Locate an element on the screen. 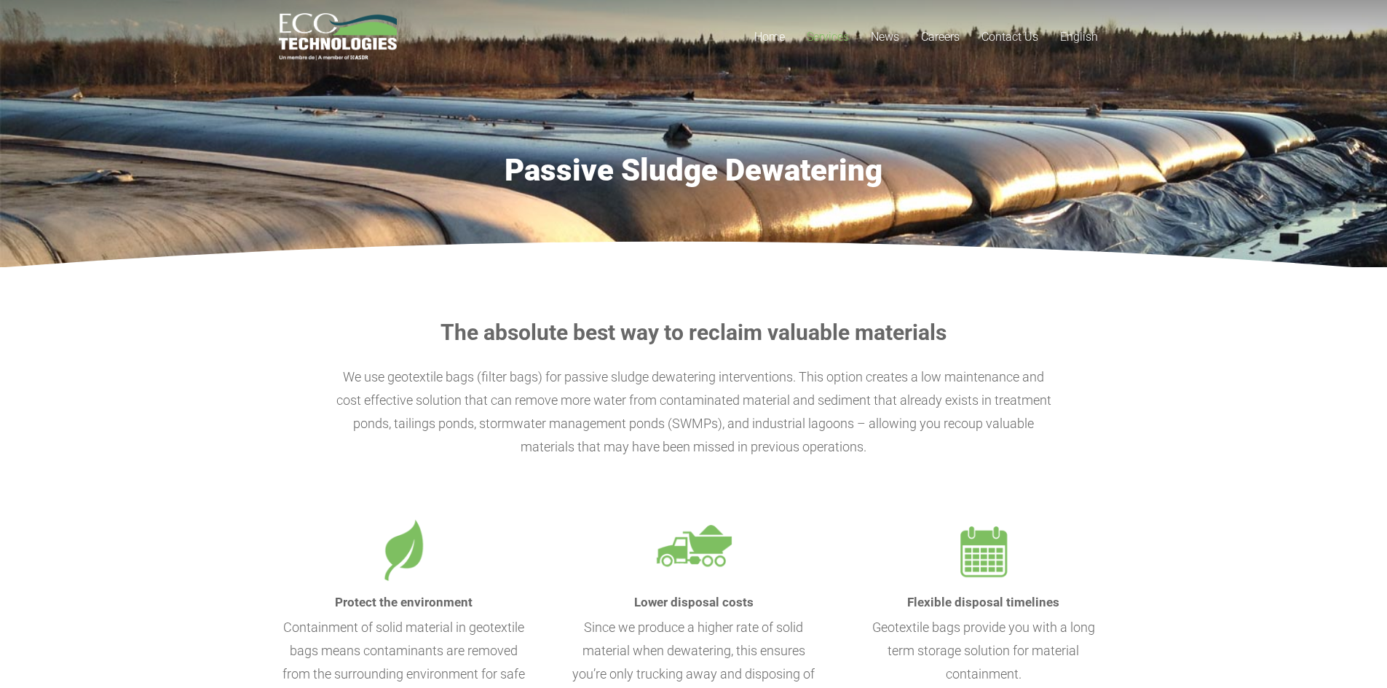 Image resolution: width=1387 pixels, height=688 pixels. span: Home is located at coordinates (770, 36).